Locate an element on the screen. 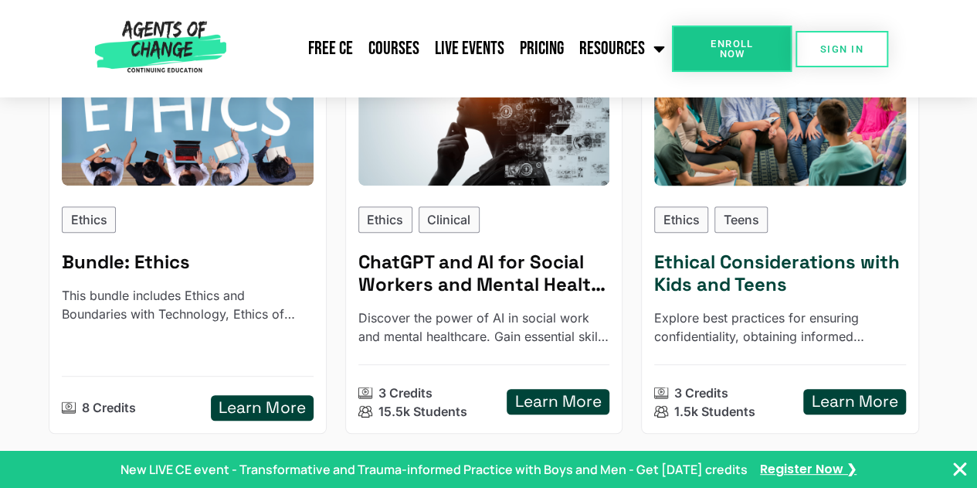 The image size is (977, 488). p: Discover the power of AI in social work and mental healthcare. Gain essential skills to navigate ... is located at coordinates (484, 327).